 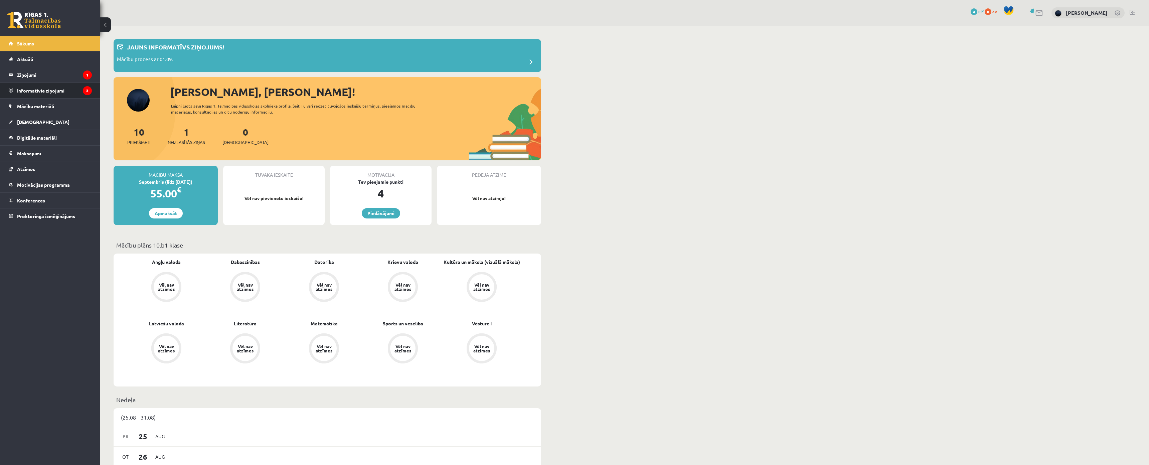 What do you see at coordinates (35, 106) in the screenshot?
I see `span: Mācību materiāli` at bounding box center [35, 106].